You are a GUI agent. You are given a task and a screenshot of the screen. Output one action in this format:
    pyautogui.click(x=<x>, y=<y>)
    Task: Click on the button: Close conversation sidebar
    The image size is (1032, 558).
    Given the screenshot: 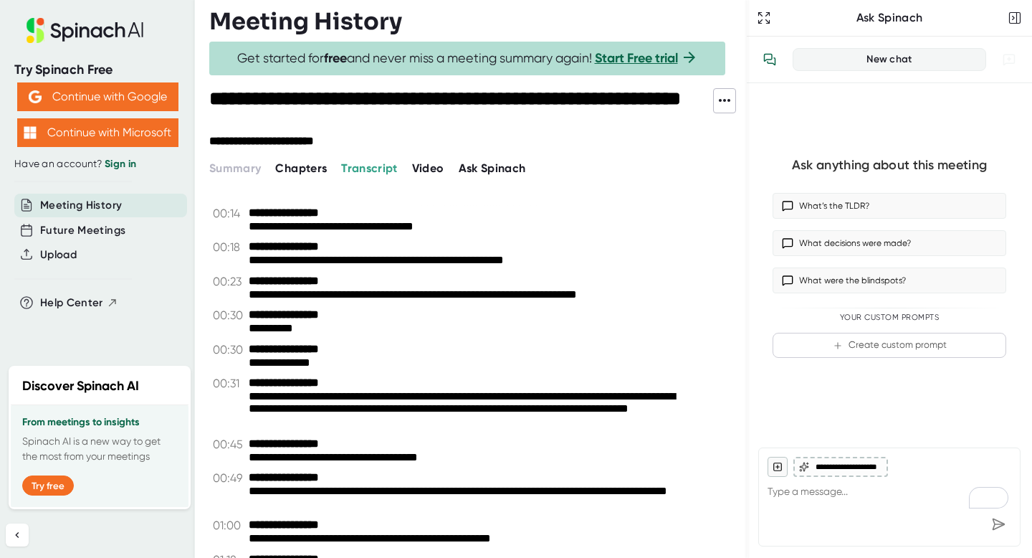 What is the action you would take?
    pyautogui.click(x=1015, y=18)
    